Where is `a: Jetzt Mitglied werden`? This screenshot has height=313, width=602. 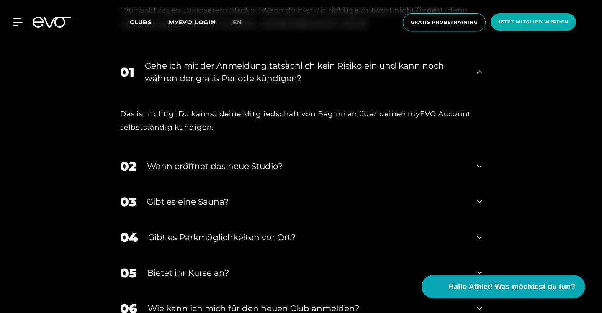
a: Jetzt Mitglied werden is located at coordinates (533, 22).